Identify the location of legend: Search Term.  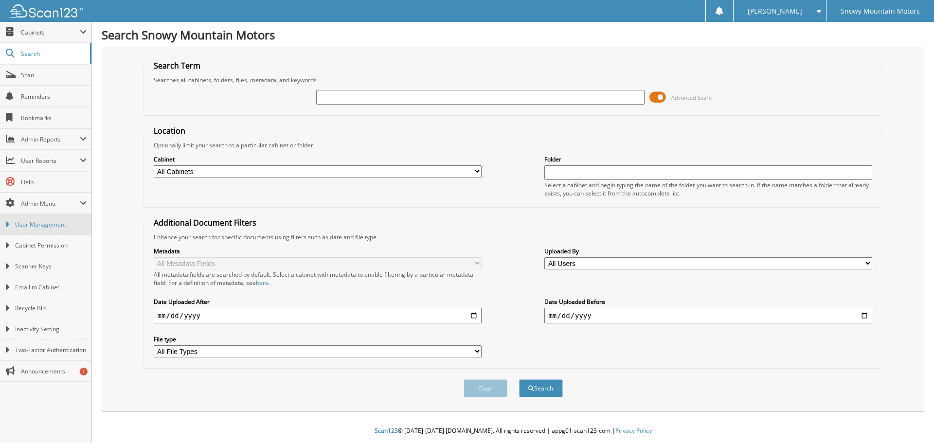
(177, 66).